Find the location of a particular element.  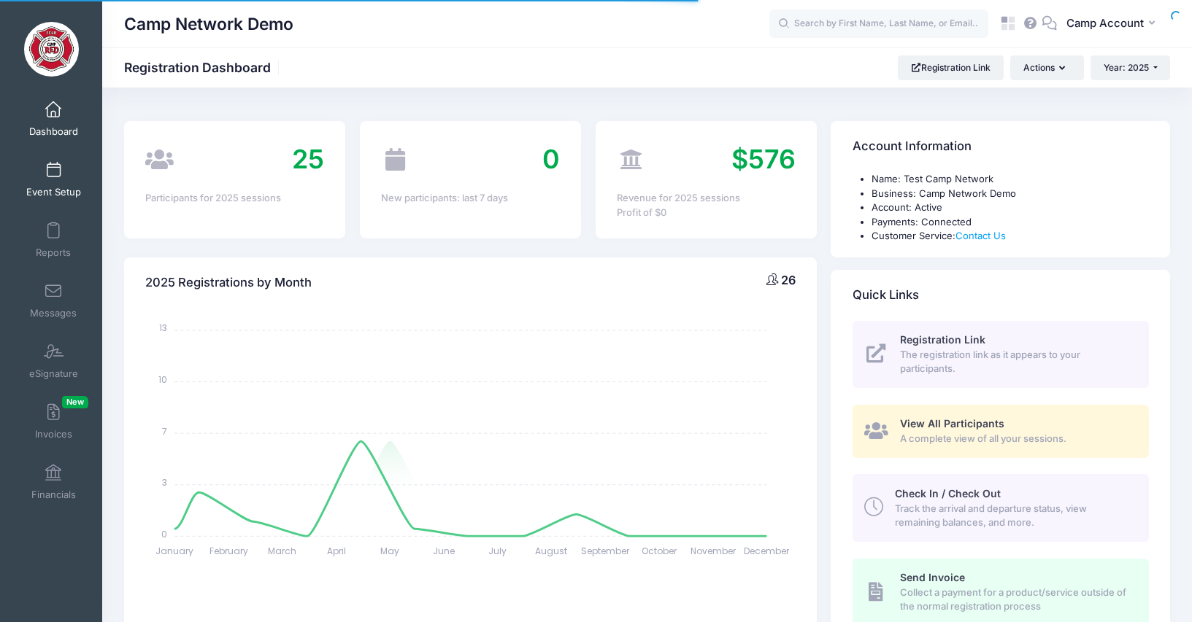

tspan: September is located at coordinates (605, 551).